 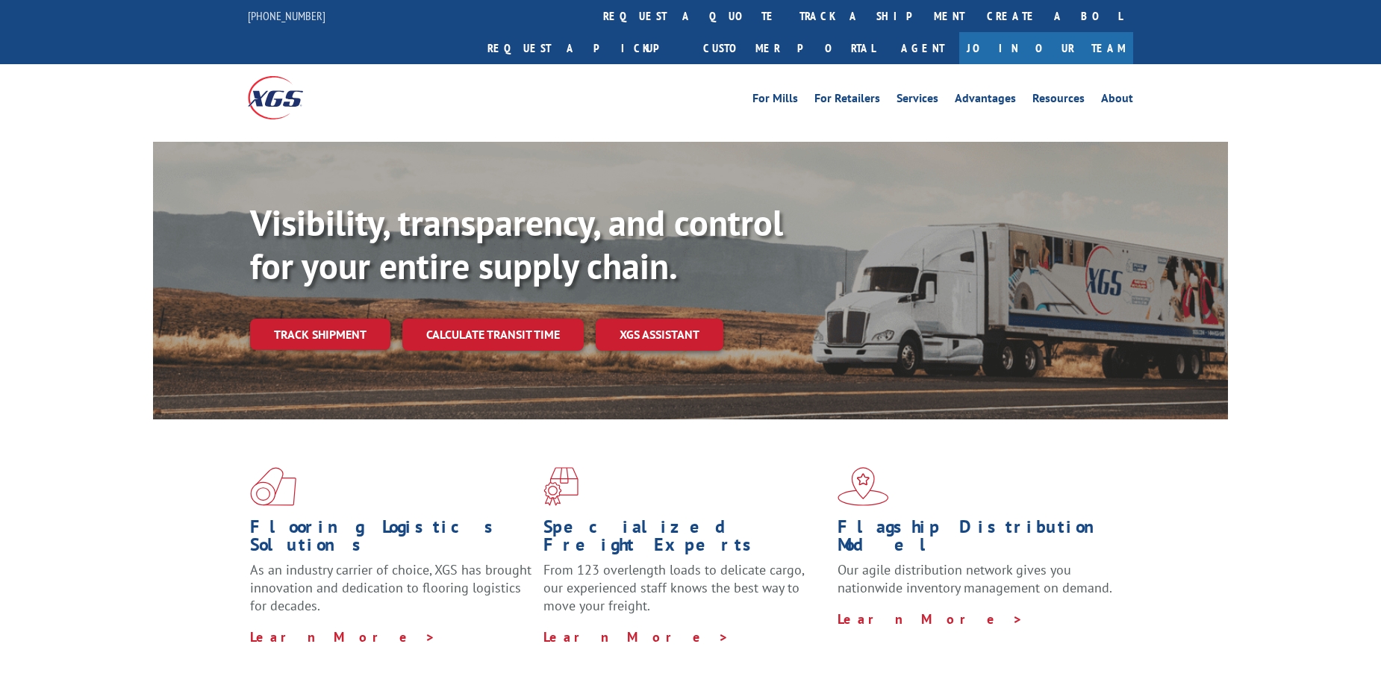 What do you see at coordinates (975, 579) in the screenshot?
I see `span: Our agile distribution network gives you nationwide inventory management on demand.` at bounding box center [975, 579].